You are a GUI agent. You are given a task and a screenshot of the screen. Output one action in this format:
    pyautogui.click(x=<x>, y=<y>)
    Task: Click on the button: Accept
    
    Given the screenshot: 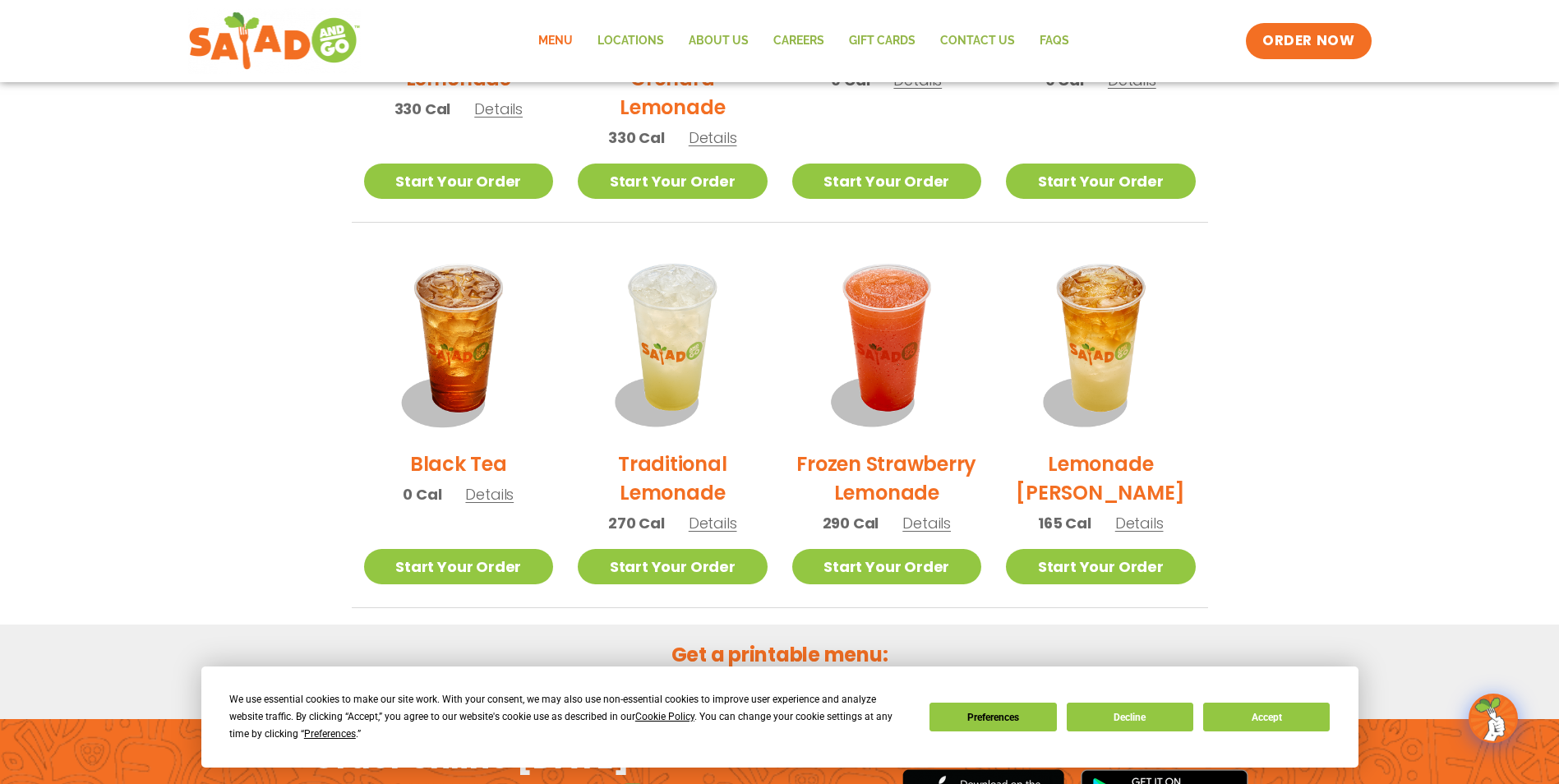 What is the action you would take?
    pyautogui.click(x=1266, y=717)
    